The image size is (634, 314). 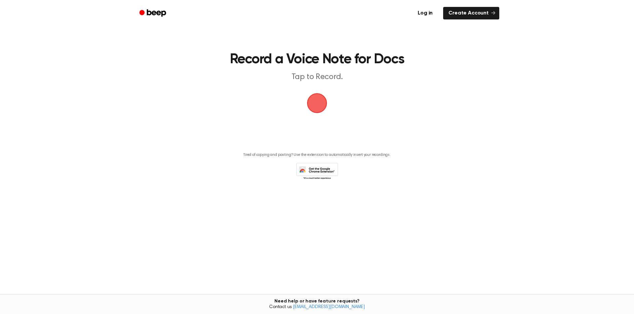 I want to click on img: Beep Logo, so click(x=317, y=103).